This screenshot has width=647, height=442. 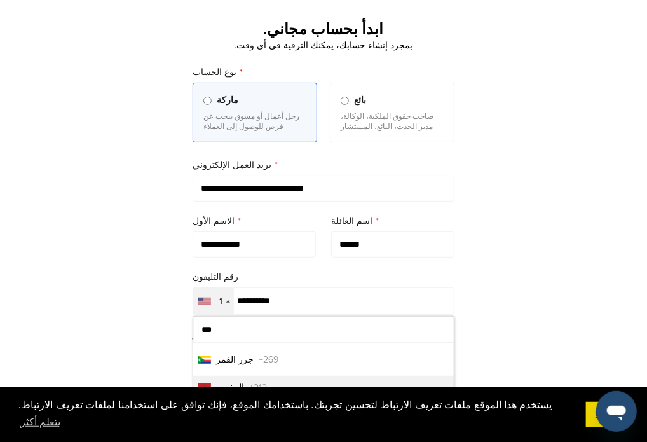 What do you see at coordinates (344, 100) in the screenshot?
I see `input: بائع صاحب حقوق الملكية، الوكالة، مدير الحدث، البائع، المستشار` at bounding box center [344, 100].